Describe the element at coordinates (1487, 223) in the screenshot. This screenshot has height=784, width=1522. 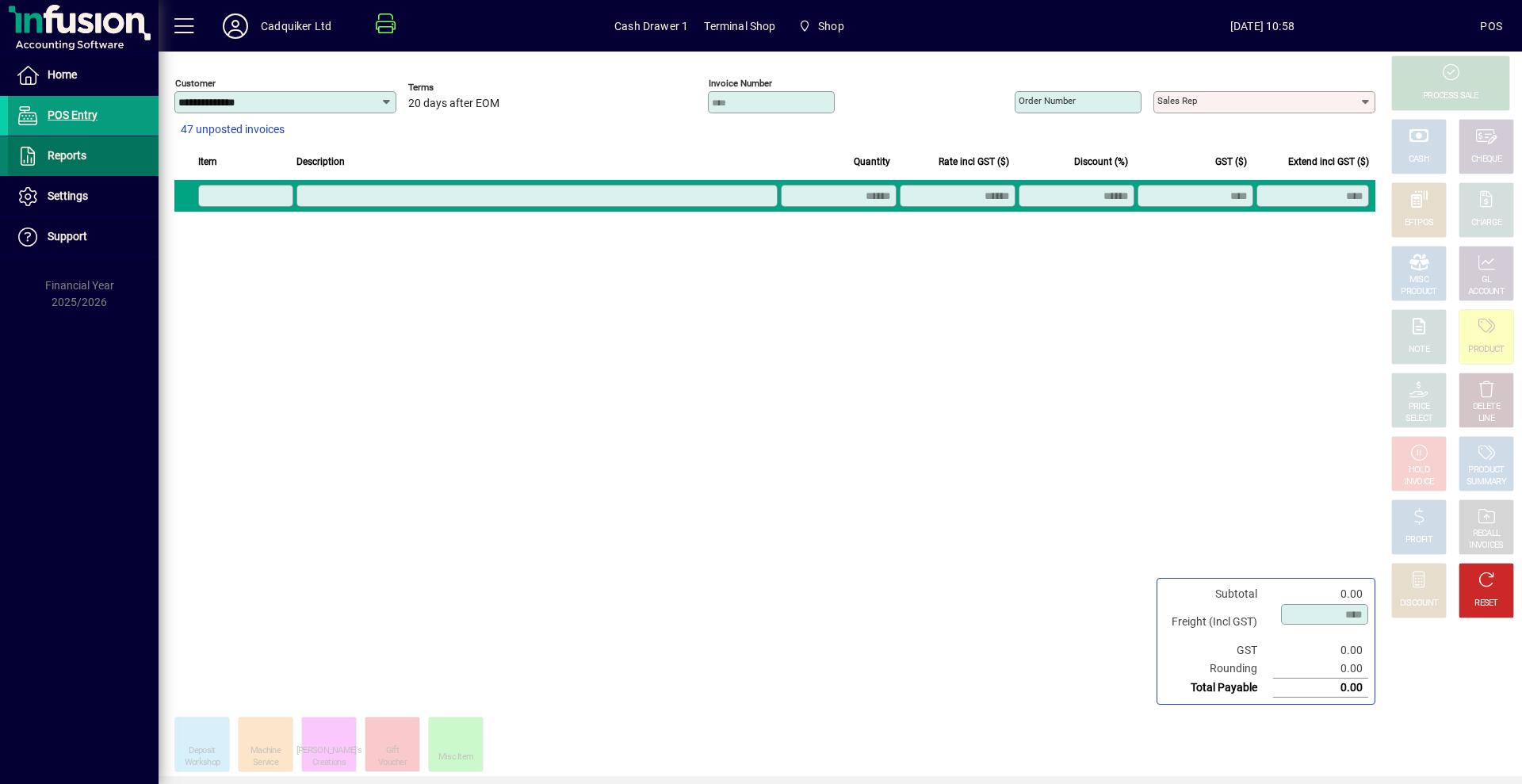
I see `div: CHARGE` at that location.